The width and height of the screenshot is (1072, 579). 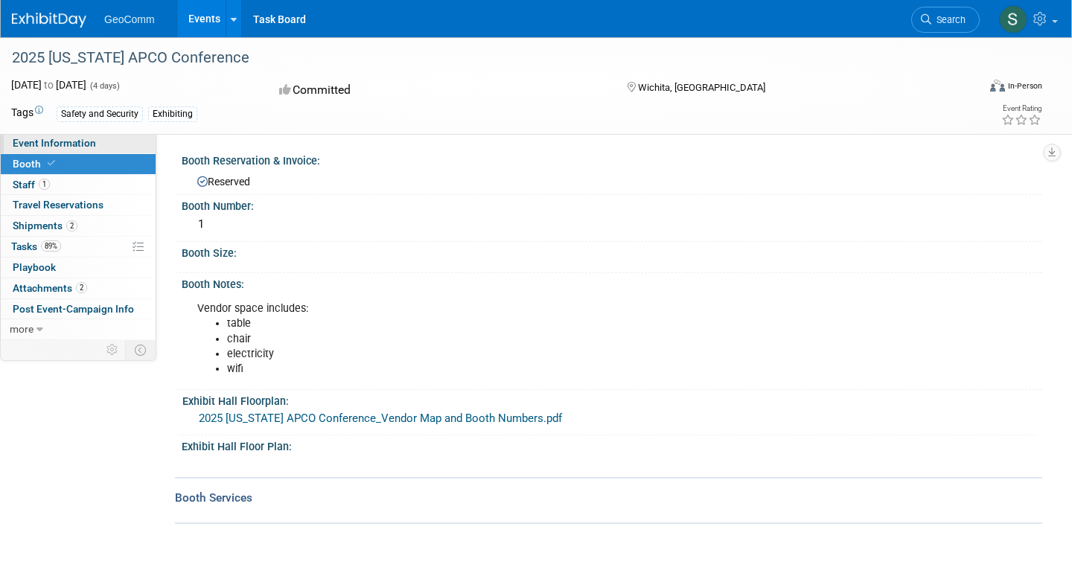 What do you see at coordinates (78, 143) in the screenshot?
I see `a: Event Information` at bounding box center [78, 143].